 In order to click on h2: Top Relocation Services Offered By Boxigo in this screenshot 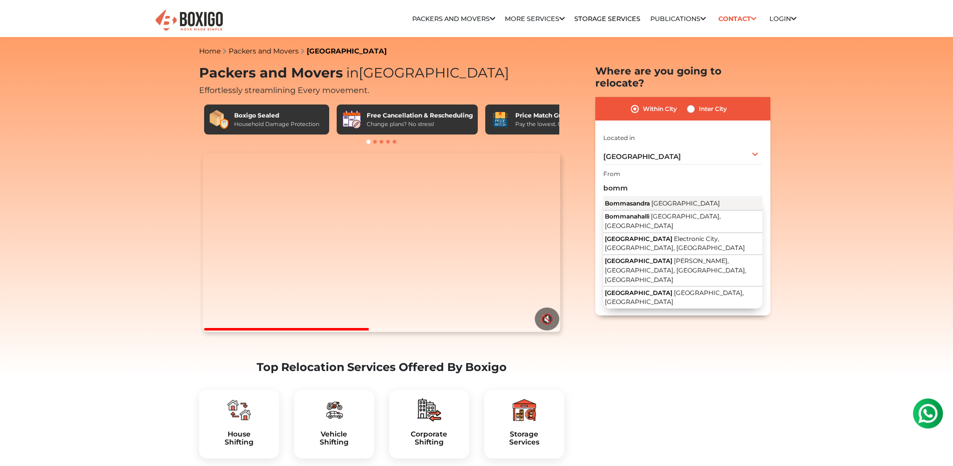, I will do `click(382, 367)`.